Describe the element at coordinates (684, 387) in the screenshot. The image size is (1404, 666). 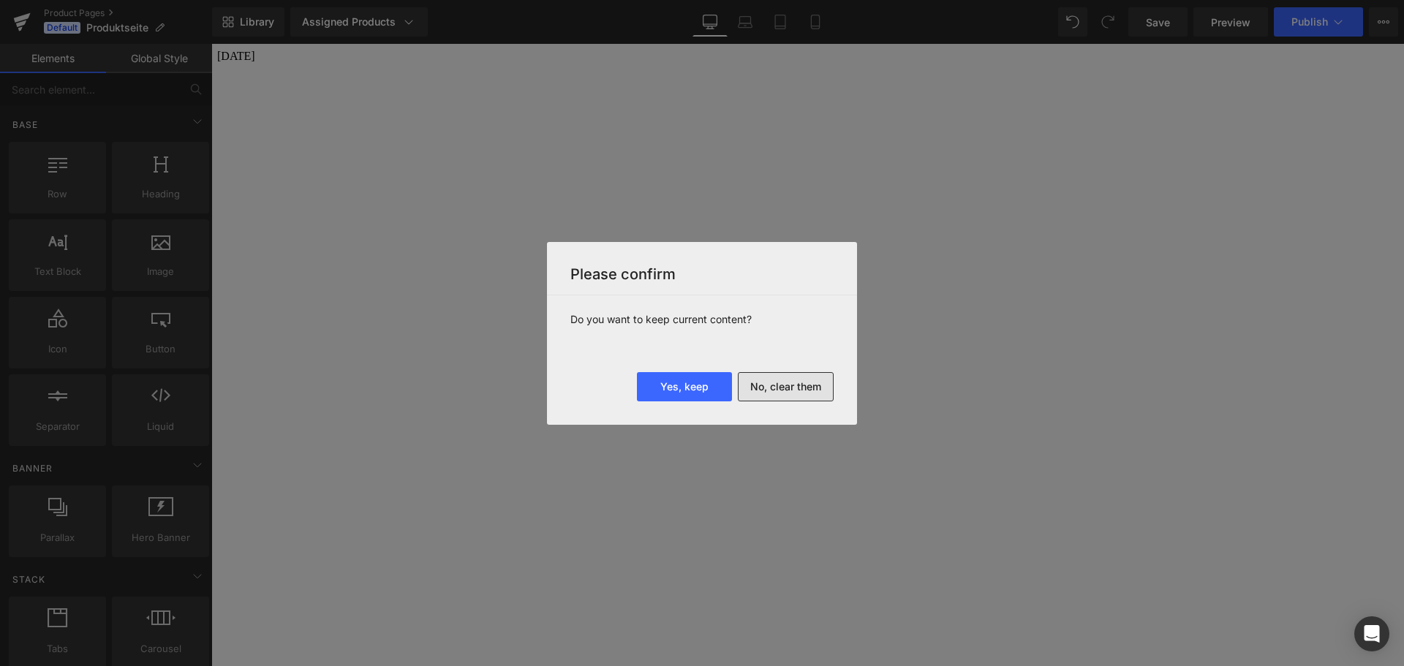
I see `button: Yes, keep` at that location.